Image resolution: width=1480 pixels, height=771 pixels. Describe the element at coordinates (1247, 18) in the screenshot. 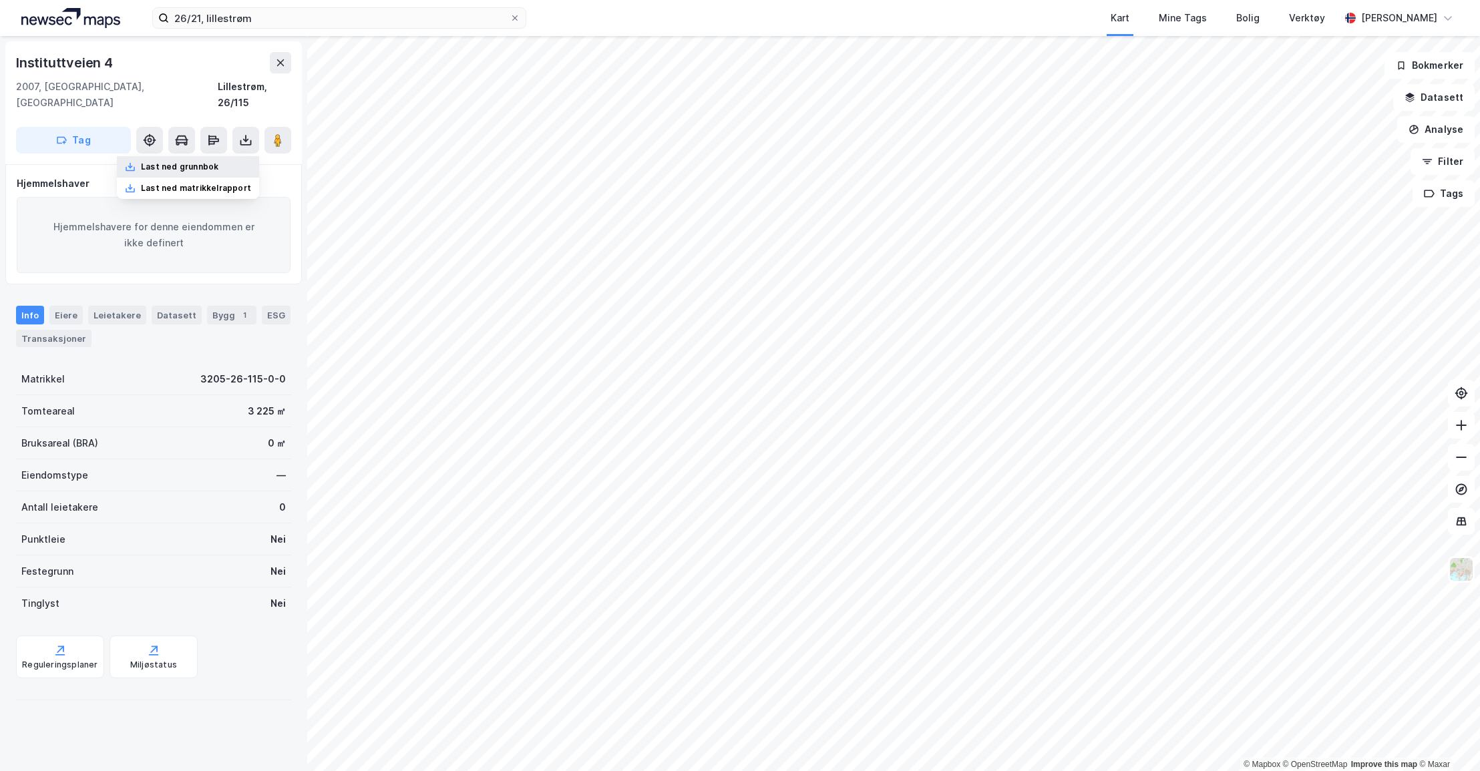

I see `div: Bolig` at that location.